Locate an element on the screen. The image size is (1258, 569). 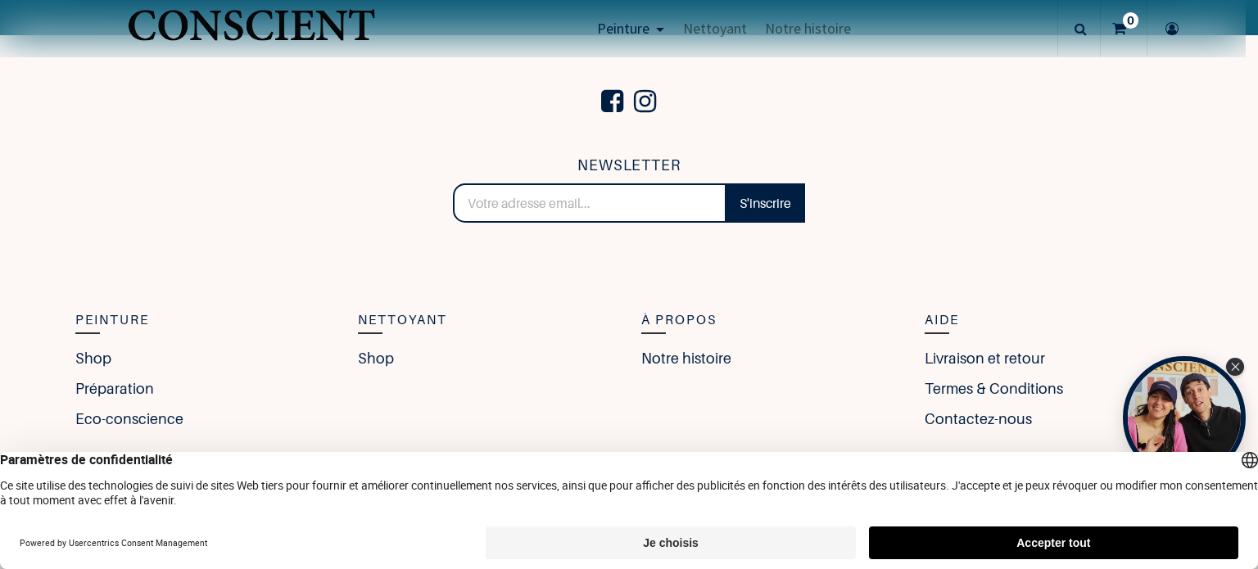
h5: NEWSLETTER is located at coordinates (629, 166).